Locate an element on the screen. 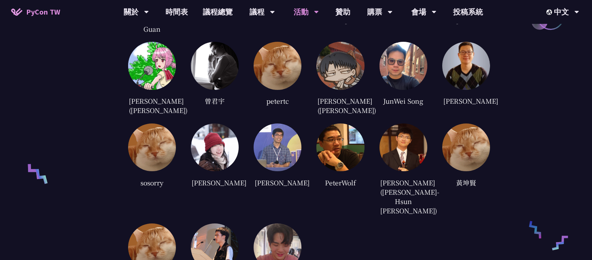 Image resolution: width=592 pixels, height=260 pixels. img: cc92e06fafd13445e6a1d6468371e89a.jpg is located at coordinates (403, 66).